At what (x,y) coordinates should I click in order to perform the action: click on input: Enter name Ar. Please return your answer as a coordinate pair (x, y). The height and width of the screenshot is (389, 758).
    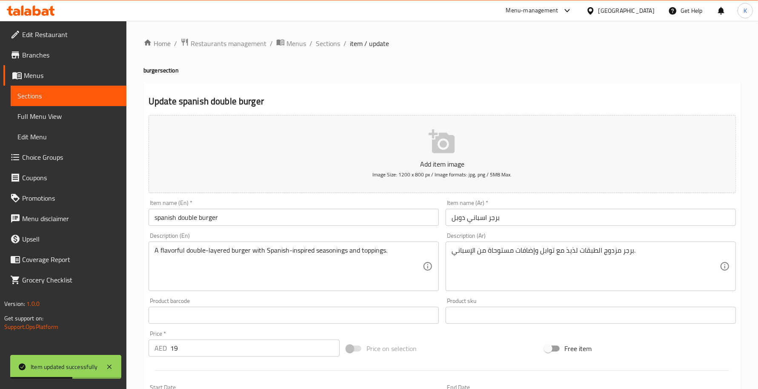
    Looking at the image, I should click on (591, 217).